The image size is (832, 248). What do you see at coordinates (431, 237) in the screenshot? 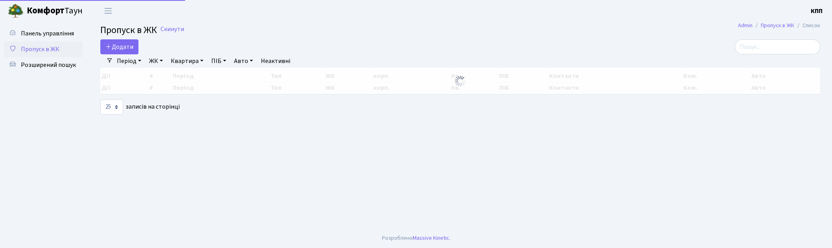
I see `a: Massive Kinetic` at bounding box center [431, 237].